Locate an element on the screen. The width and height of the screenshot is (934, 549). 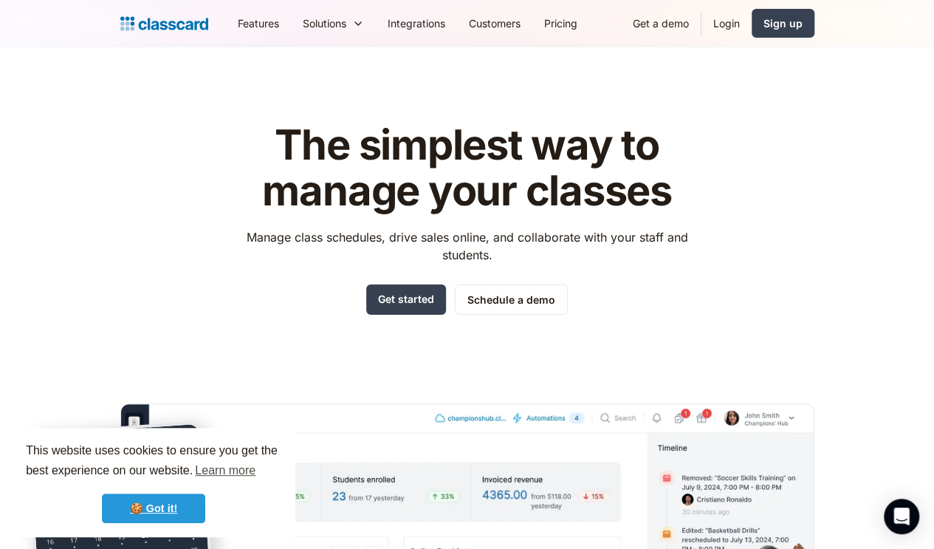
a: Customers is located at coordinates (495, 23).